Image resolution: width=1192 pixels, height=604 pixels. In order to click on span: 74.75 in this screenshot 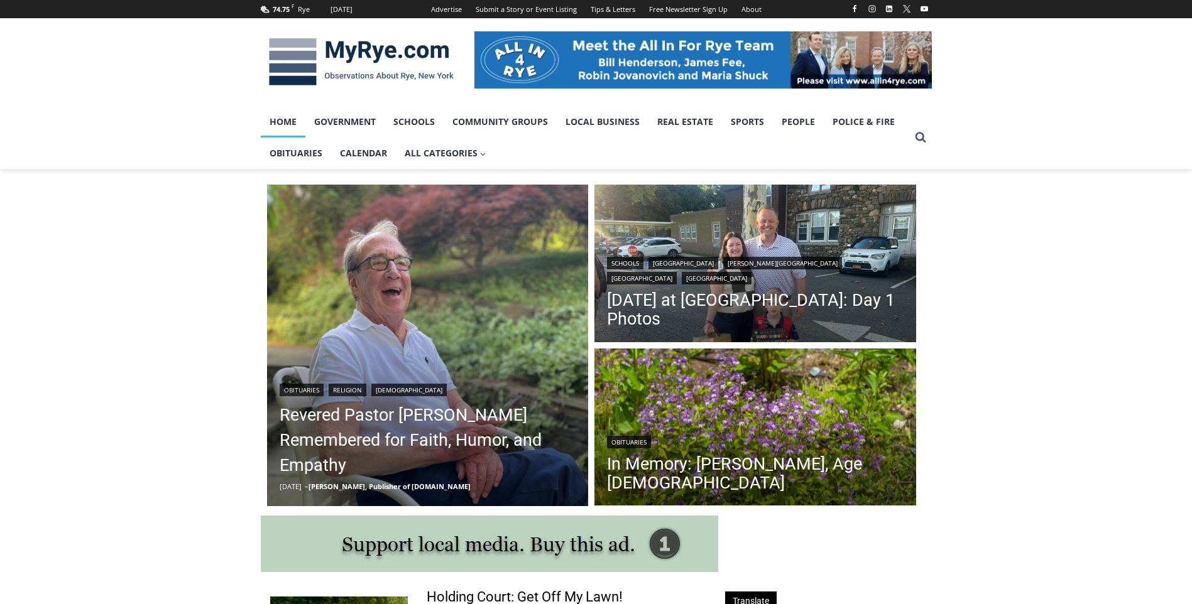, I will do `click(281, 9)`.